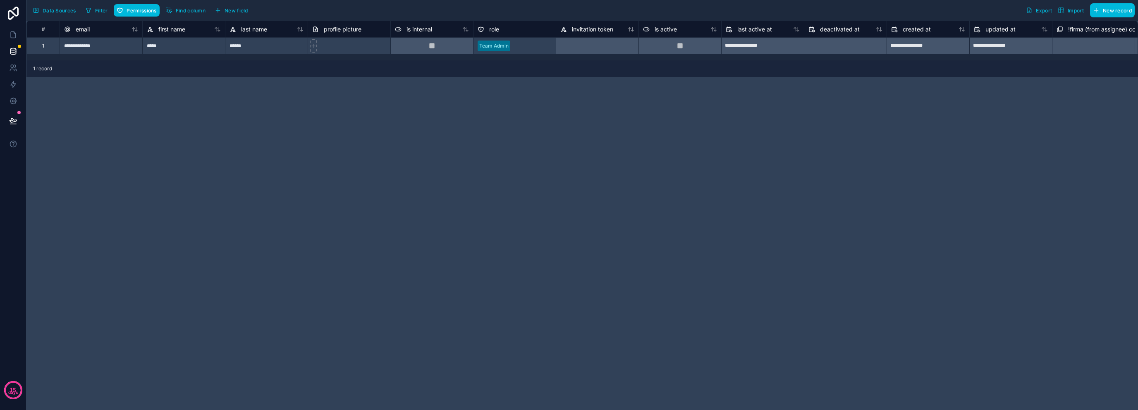 The width and height of the screenshot is (1138, 410). I want to click on span: Export, so click(1044, 10).